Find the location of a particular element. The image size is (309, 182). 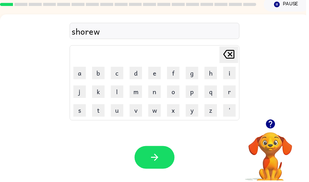

button: v is located at coordinates (137, 112).